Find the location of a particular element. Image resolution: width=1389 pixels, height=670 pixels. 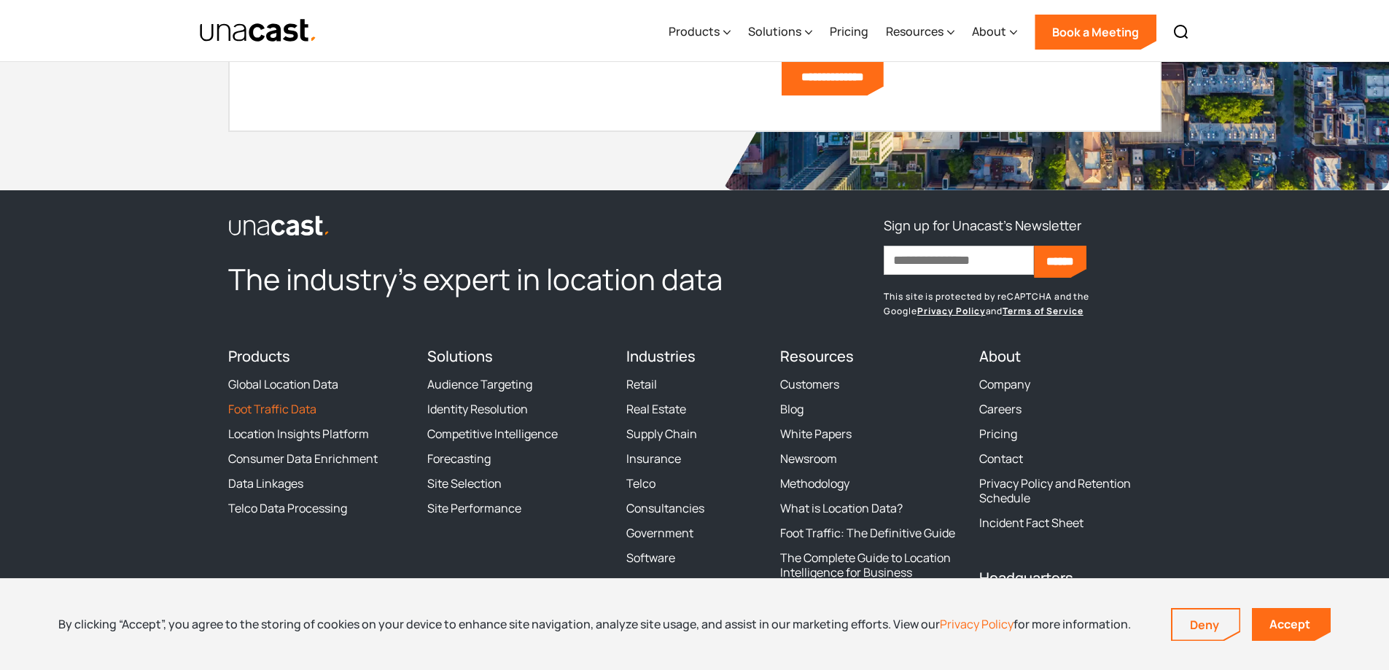

a: Consumer Data Enrichment is located at coordinates (302, 458).